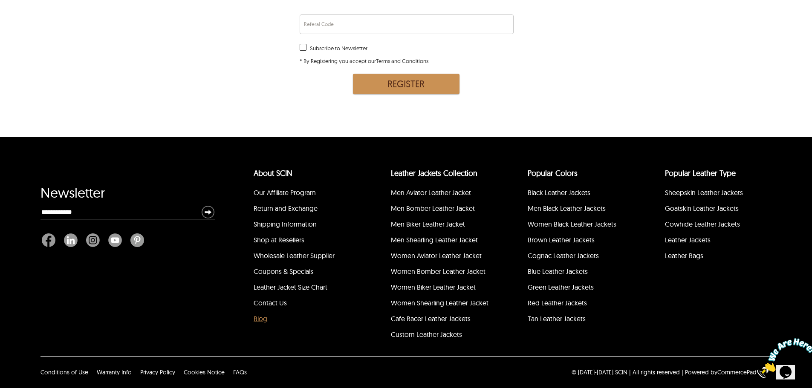 The image size is (812, 388). What do you see at coordinates (572, 224) in the screenshot?
I see `a: Women Black Leather Jackets` at bounding box center [572, 224].